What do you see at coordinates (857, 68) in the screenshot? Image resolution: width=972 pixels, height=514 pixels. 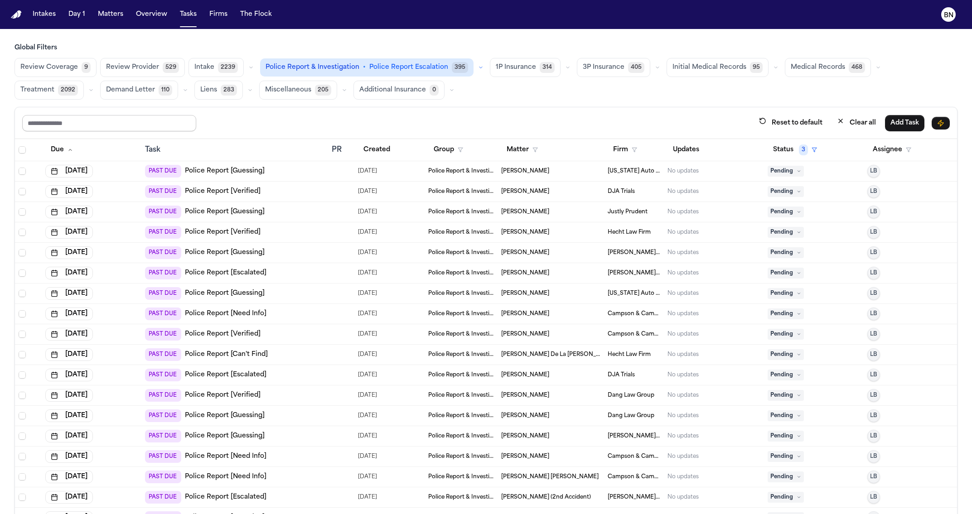 I see `span: 468` at bounding box center [857, 68].